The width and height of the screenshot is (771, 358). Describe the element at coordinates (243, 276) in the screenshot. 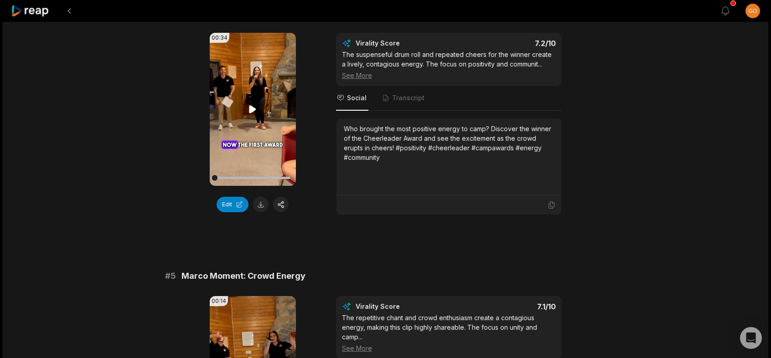

I see `span: Marco Moment: Crowd Energy` at that location.